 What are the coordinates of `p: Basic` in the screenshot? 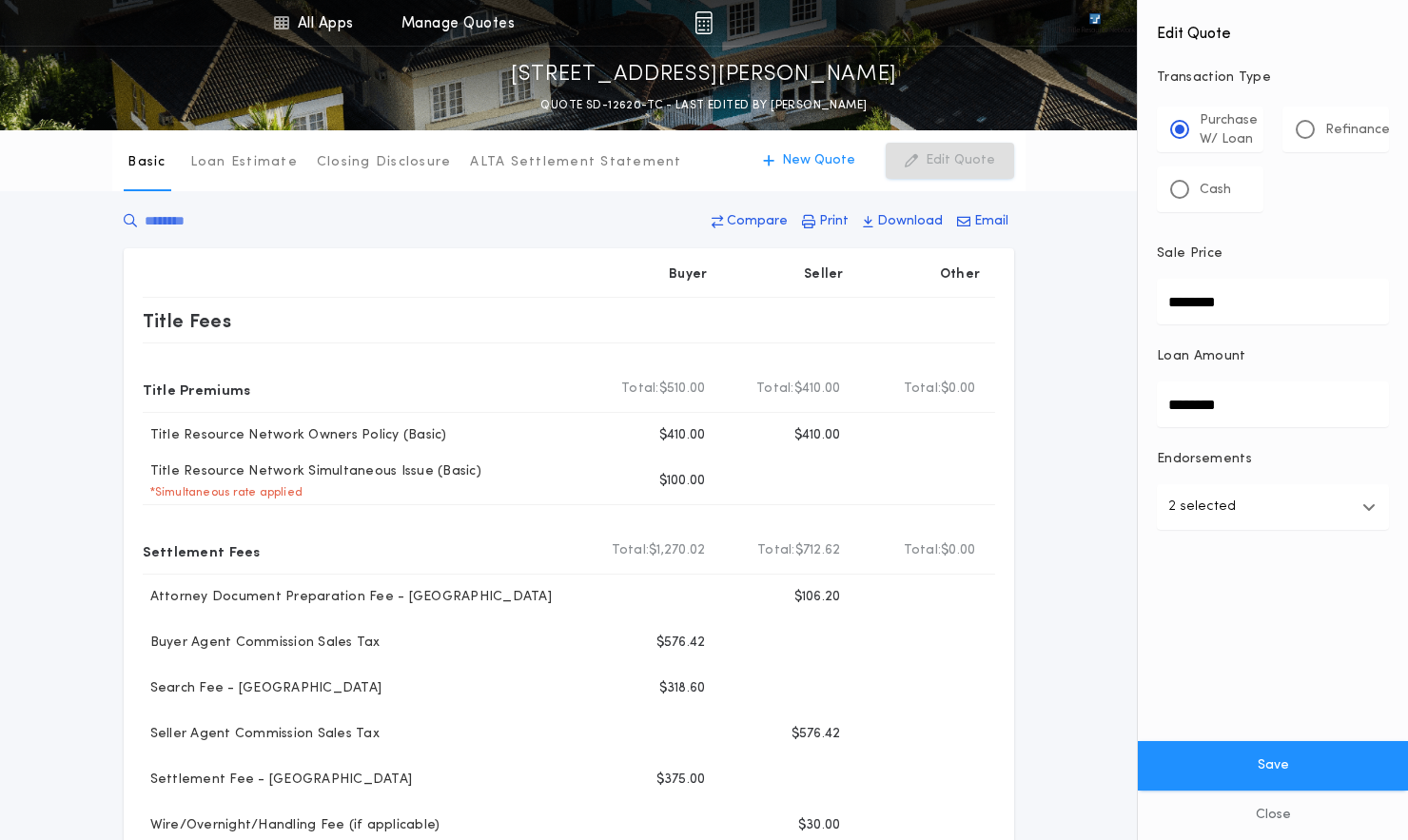 It's located at (146, 163).